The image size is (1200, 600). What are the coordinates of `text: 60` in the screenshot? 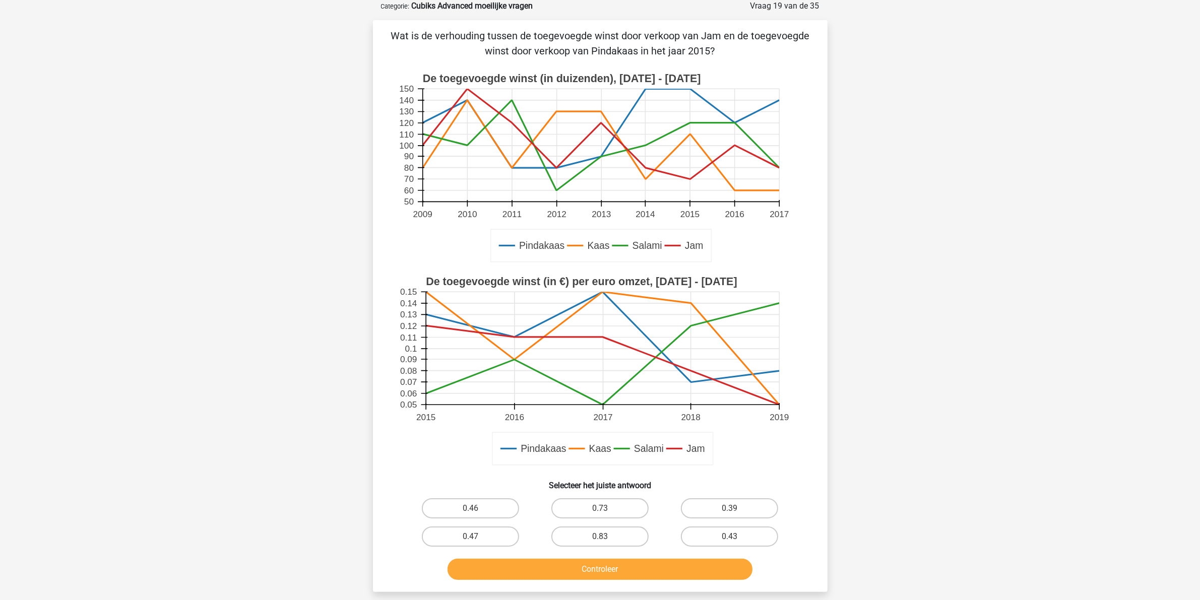 It's located at (408, 191).